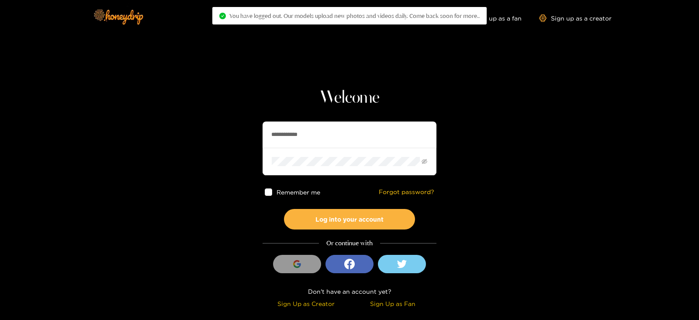 This screenshot has width=699, height=320. What do you see at coordinates (354, 16) in the screenshot?
I see `span: You have logged out. Our models upload new photos and videos daily. Come back soon for more..` at bounding box center [354, 16].